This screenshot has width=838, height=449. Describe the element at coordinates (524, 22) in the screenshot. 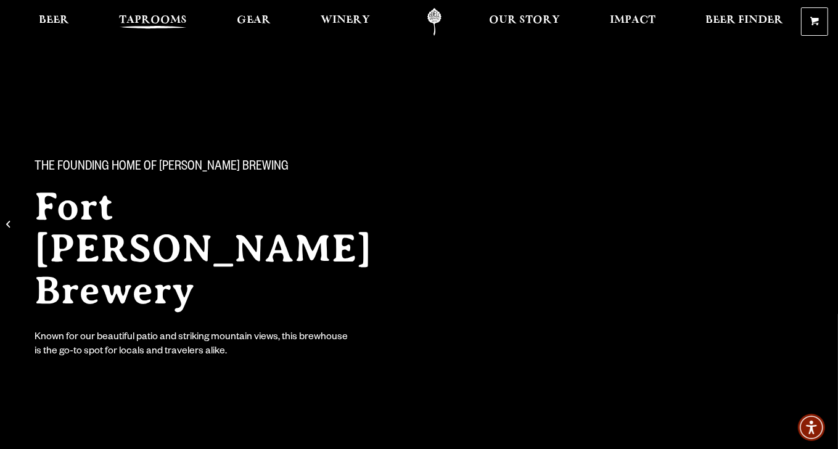

I see `a: Our Story` at that location.